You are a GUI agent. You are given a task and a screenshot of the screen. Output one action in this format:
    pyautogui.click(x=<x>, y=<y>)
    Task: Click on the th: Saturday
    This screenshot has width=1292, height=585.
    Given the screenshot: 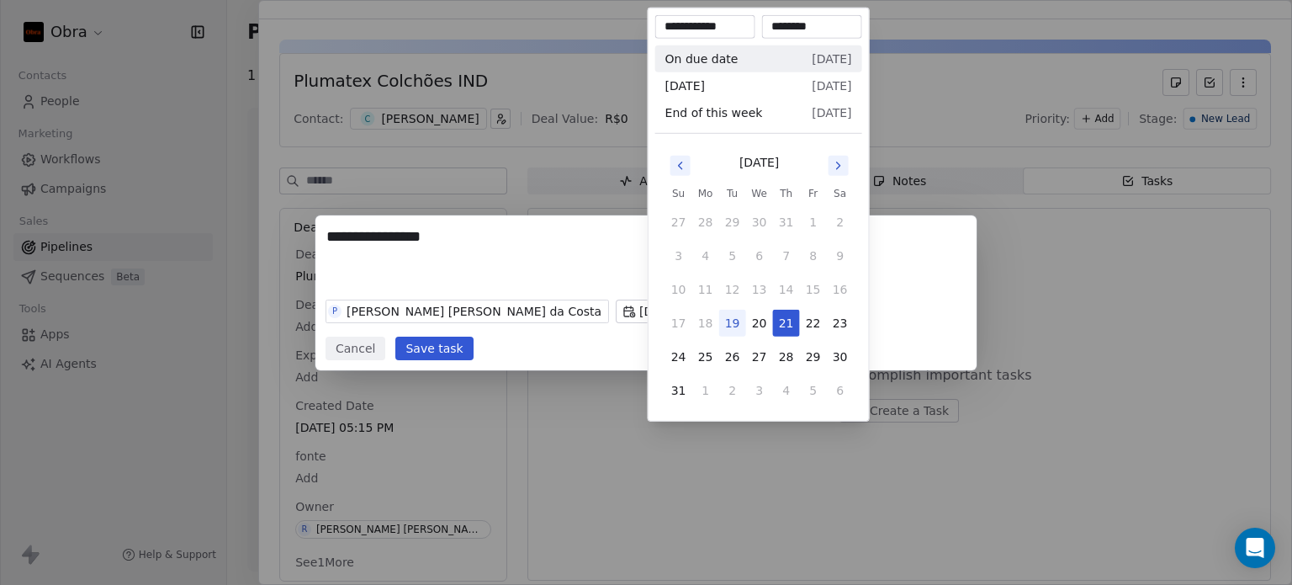 What is the action you would take?
    pyautogui.click(x=840, y=193)
    